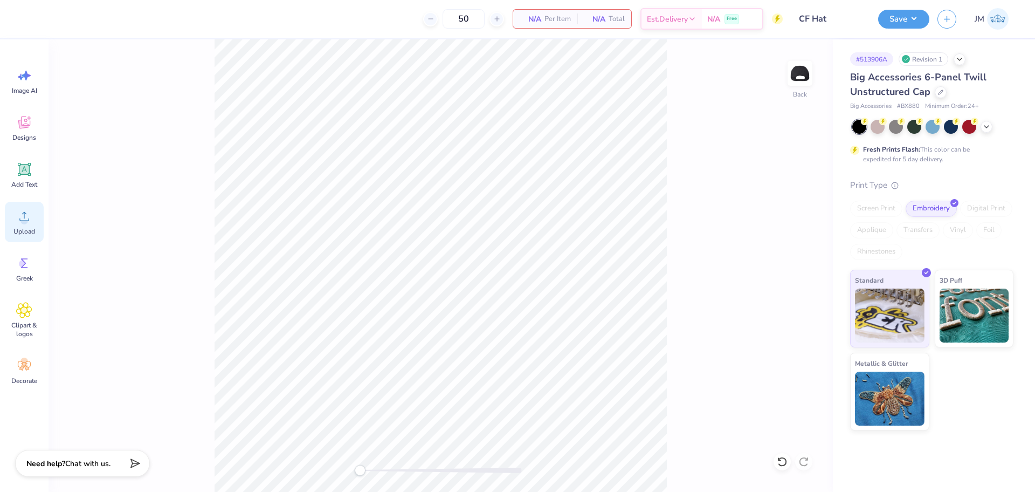  What do you see at coordinates (24, 137) in the screenshot?
I see `span: Designs` at bounding box center [24, 137].